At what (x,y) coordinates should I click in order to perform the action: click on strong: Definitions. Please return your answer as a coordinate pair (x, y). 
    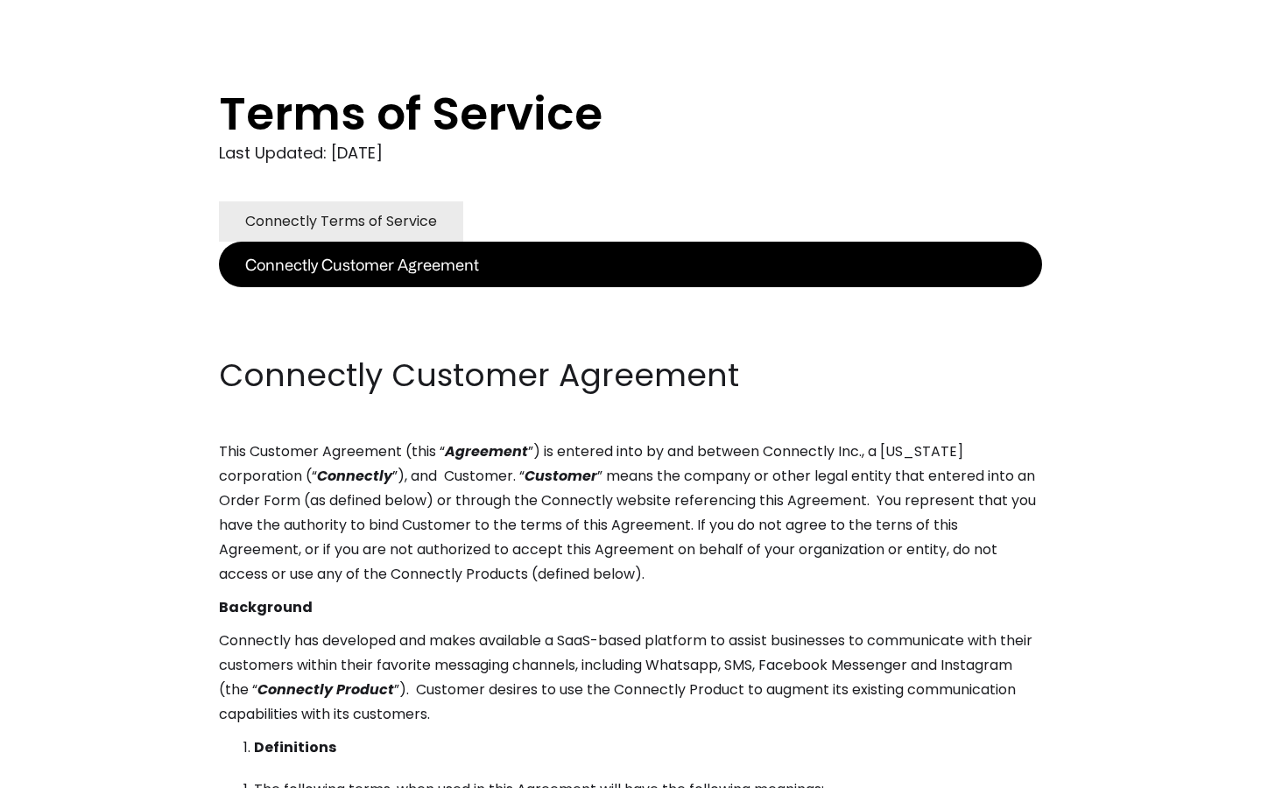
    Looking at the image, I should click on (295, 747).